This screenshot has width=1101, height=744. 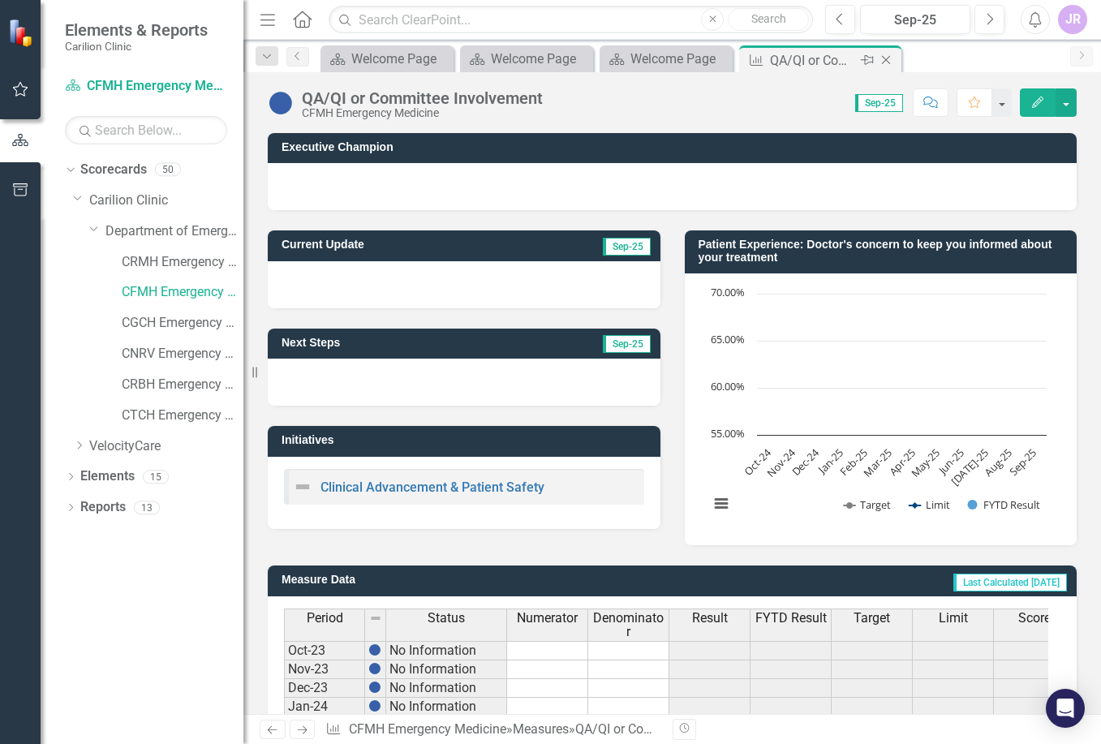 What do you see at coordinates (675, 147) in the screenshot?
I see `h3: Executive Champion` at bounding box center [675, 147].